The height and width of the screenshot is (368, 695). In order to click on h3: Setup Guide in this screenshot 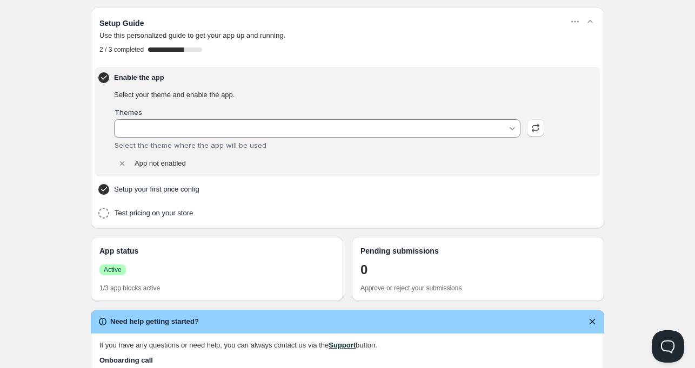, I will do `click(122, 23)`.